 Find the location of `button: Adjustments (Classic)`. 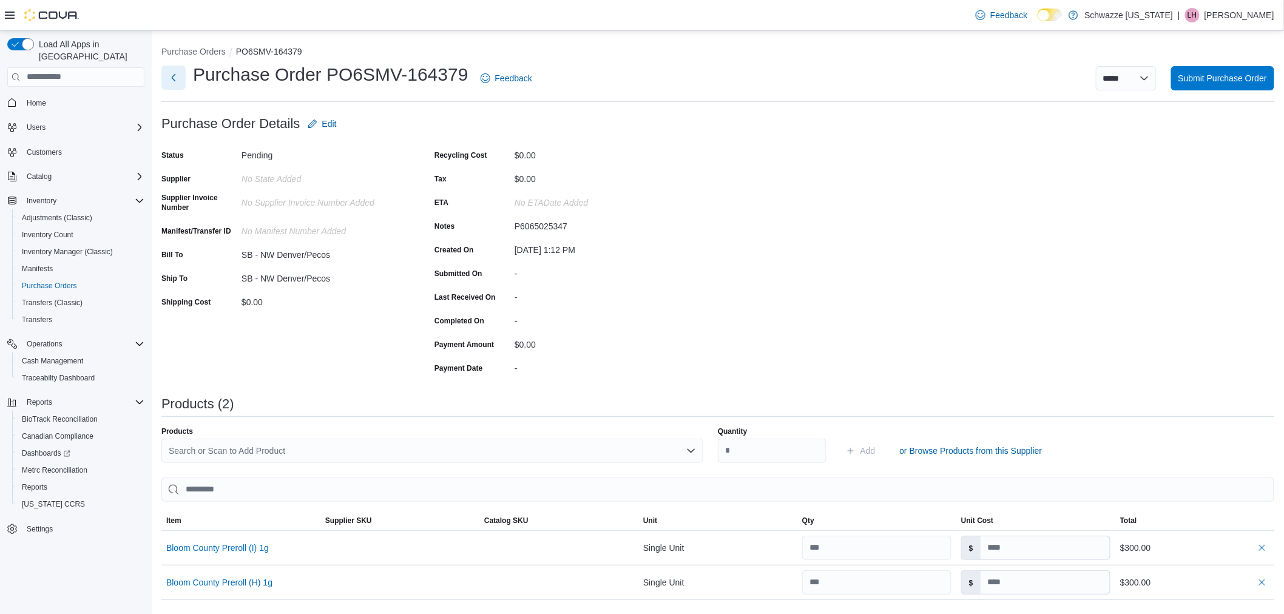

button: Adjustments (Classic) is located at coordinates (81, 218).